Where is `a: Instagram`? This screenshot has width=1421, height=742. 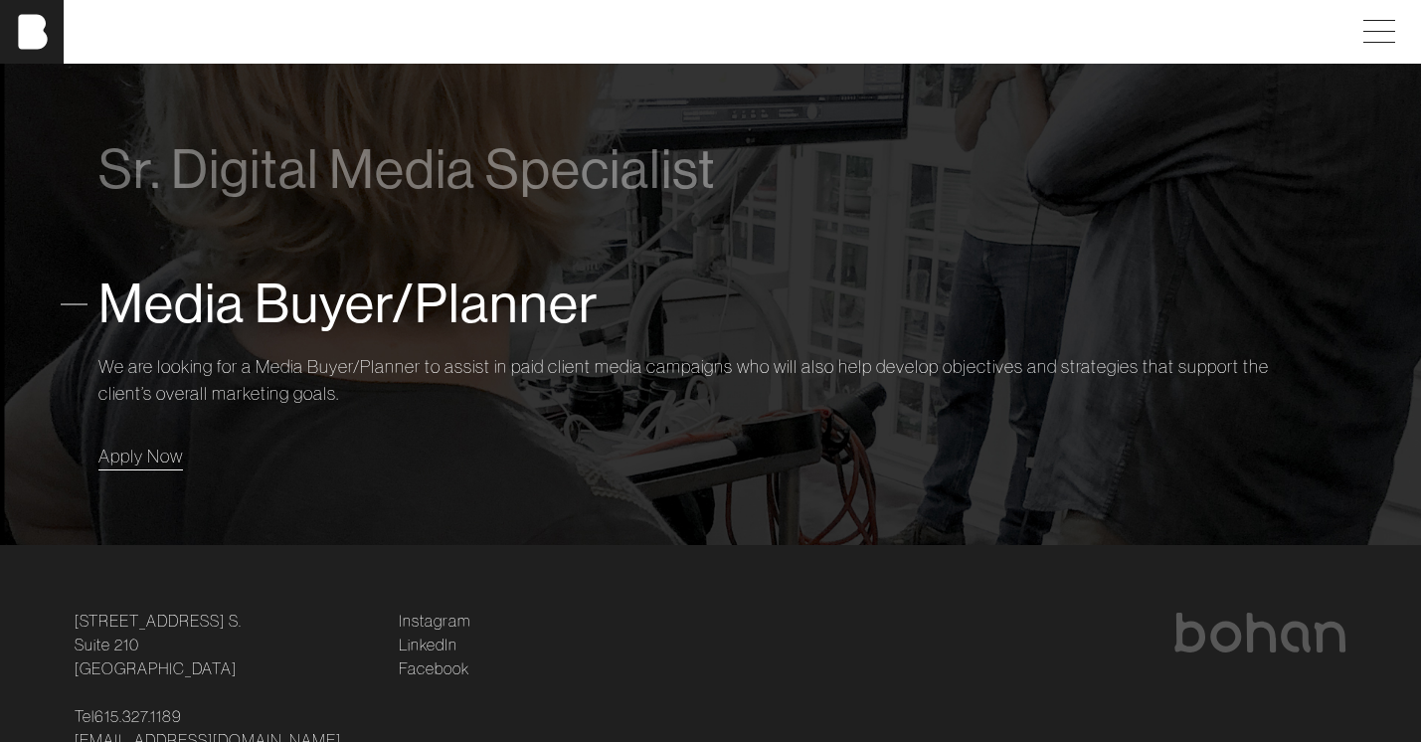
a: Instagram is located at coordinates (435, 621).